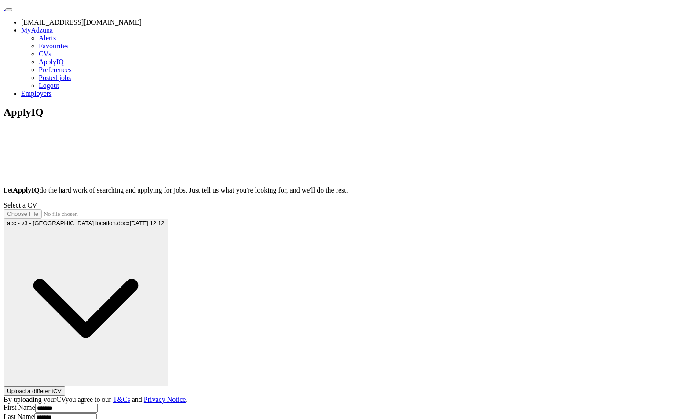  I want to click on a: Privacy Notice, so click(165, 400).